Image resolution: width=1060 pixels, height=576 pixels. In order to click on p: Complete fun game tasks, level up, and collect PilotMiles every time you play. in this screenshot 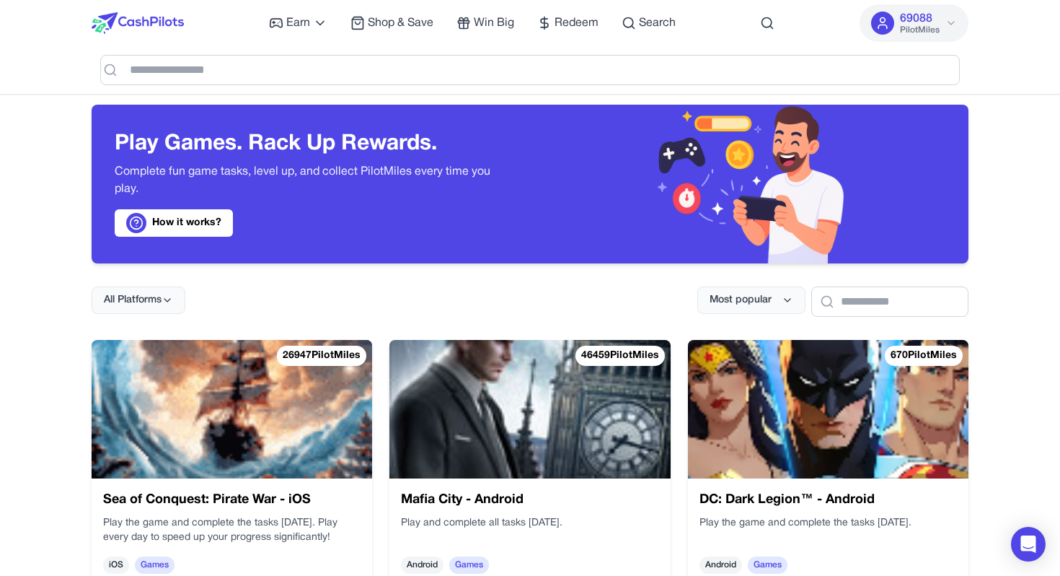, I will do `click(311, 180)`.